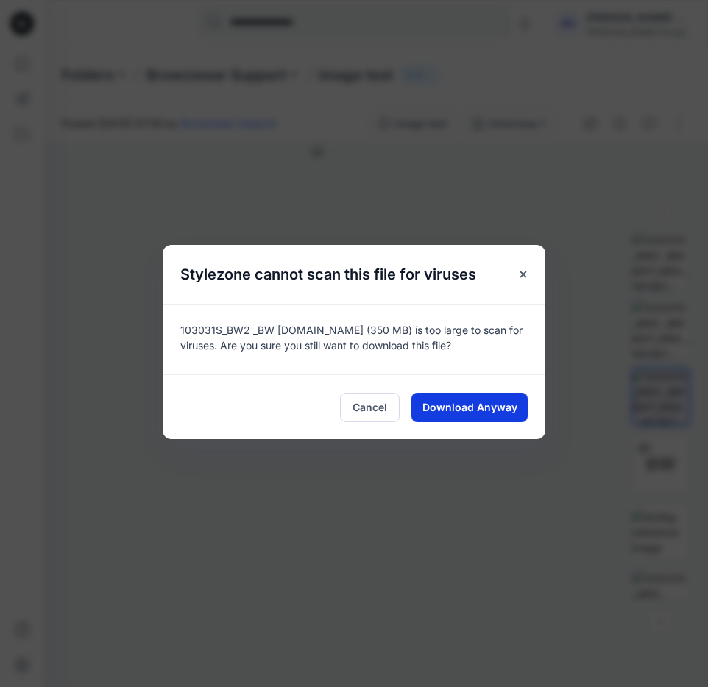  I want to click on span: Download Anyway, so click(469, 407).